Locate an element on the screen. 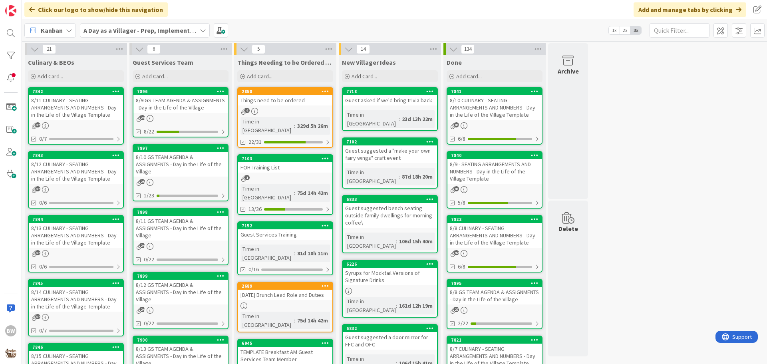 Image resolution: width=767 pixels, height=364 pixels. div: 78438/12 CULINARY - SEATING ARRANGEMENTS AND NUMBERS - Day in the Life of the Village Template is located at coordinates (76, 168).